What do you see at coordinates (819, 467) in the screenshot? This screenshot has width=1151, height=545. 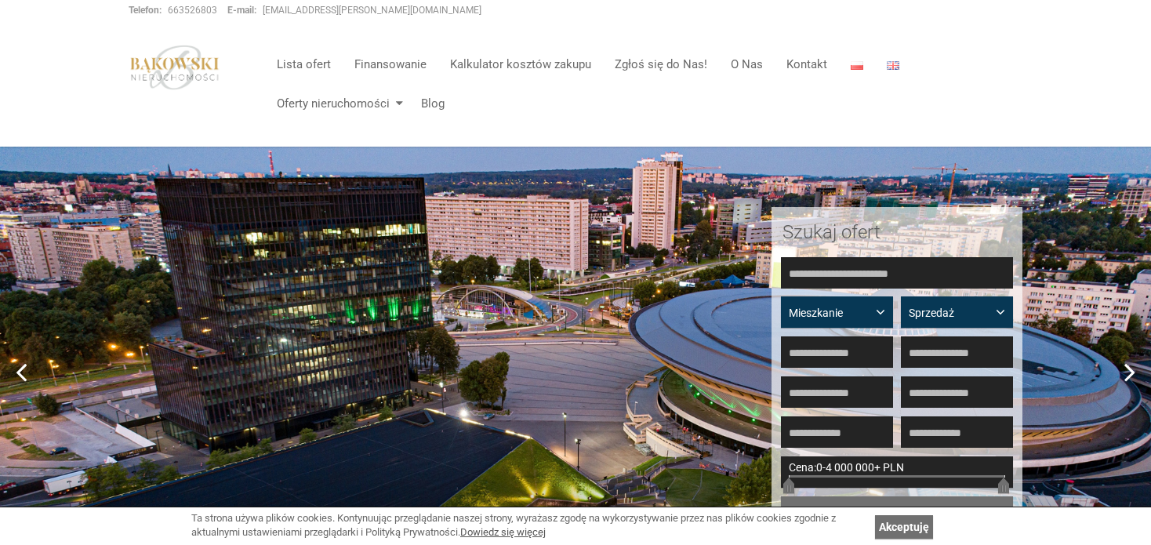 I see `span: 0` at bounding box center [819, 467].